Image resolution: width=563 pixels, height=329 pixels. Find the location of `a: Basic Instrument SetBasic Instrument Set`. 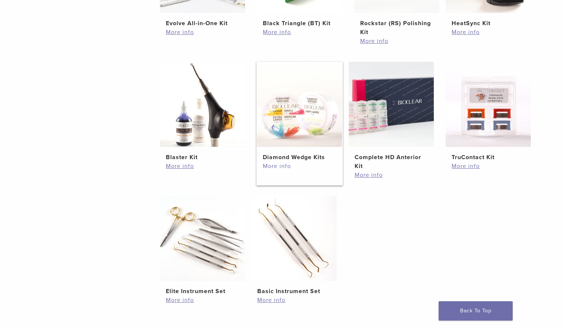

a: Basic Instrument SetBasic Instrument Set is located at coordinates (294, 246).